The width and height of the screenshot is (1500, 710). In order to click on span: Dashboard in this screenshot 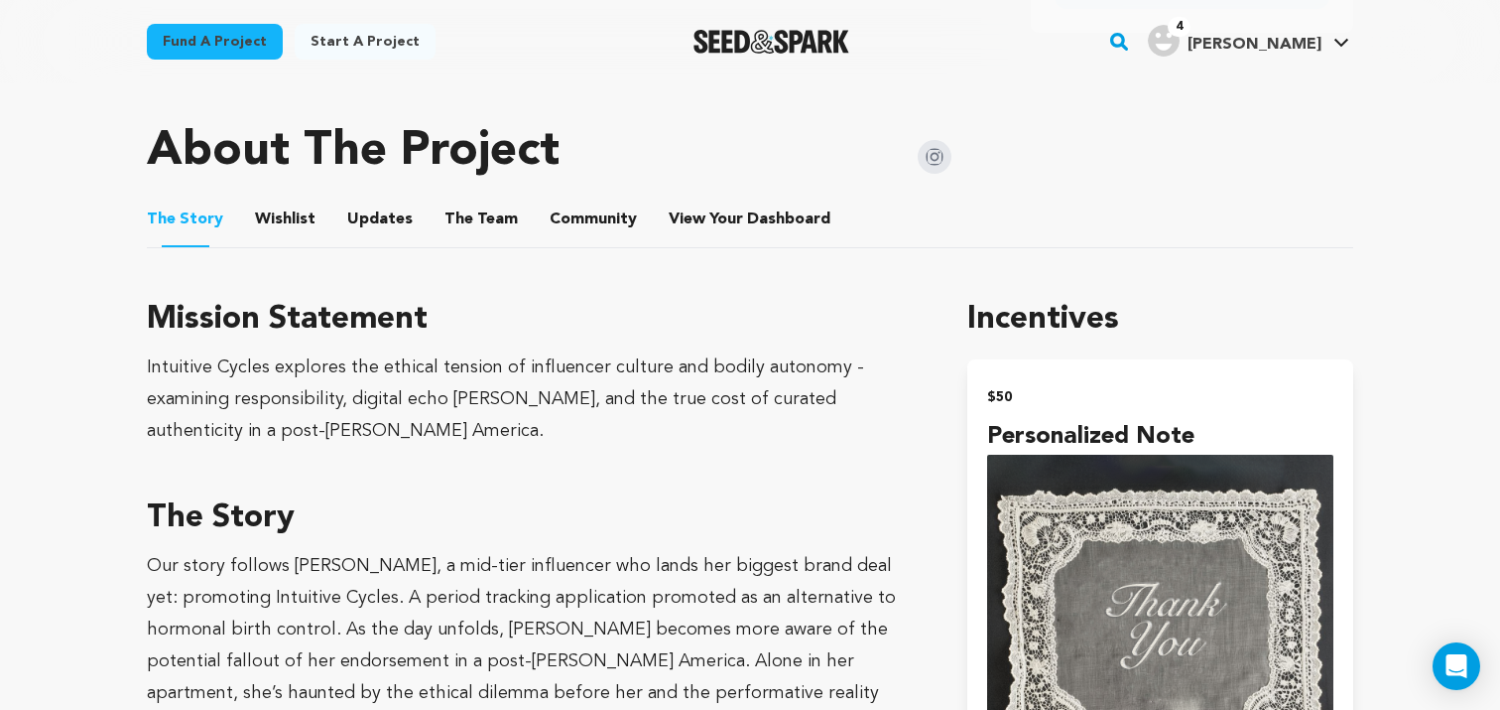, I will do `click(789, 219)`.